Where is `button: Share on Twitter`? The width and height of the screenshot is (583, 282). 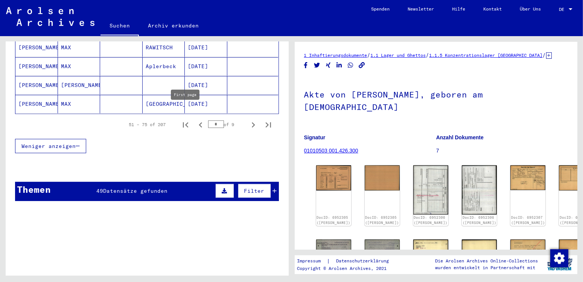
button: Share on Twitter is located at coordinates (317, 65).